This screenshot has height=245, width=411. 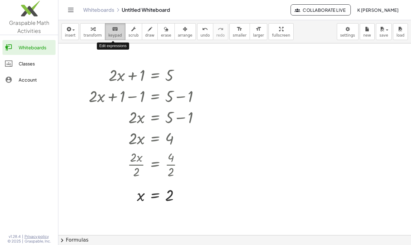 I want to click on button: insert, so click(x=70, y=32).